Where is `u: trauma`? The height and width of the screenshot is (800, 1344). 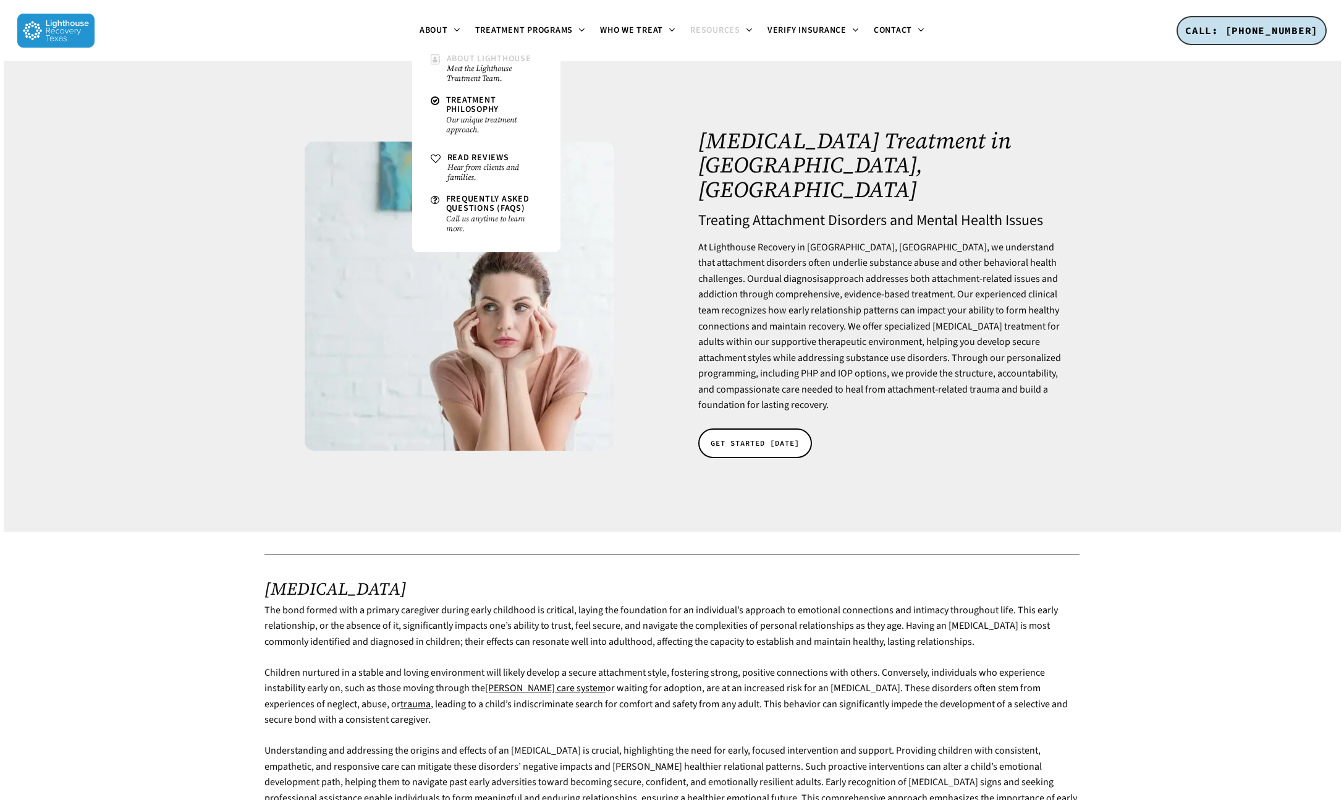 u: trauma is located at coordinates (415, 704).